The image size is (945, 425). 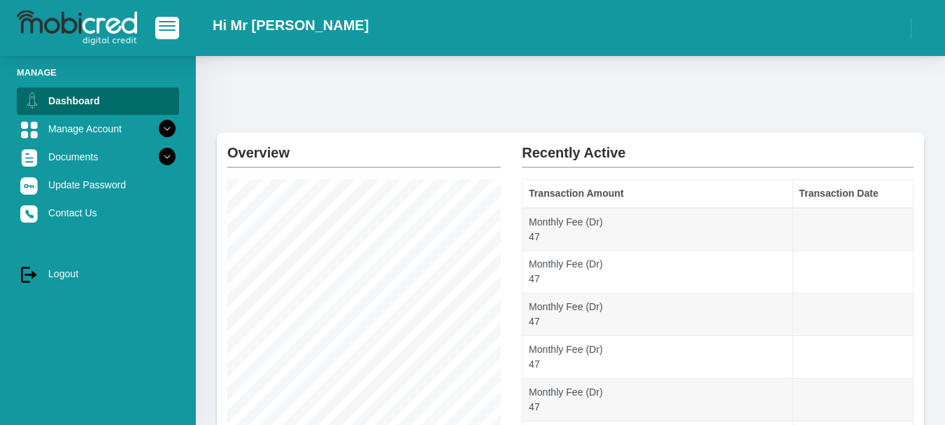 I want to click on a: Logout, so click(x=98, y=274).